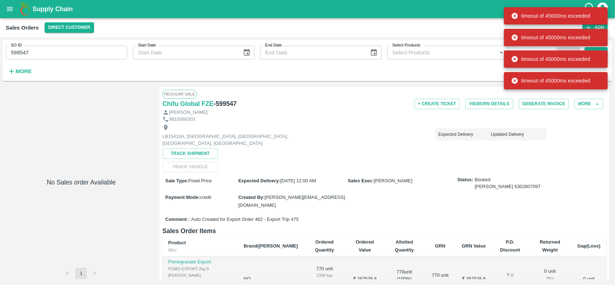 The height and width of the screenshot is (285, 615). I want to click on div: ₹ 0, so click(511, 275).